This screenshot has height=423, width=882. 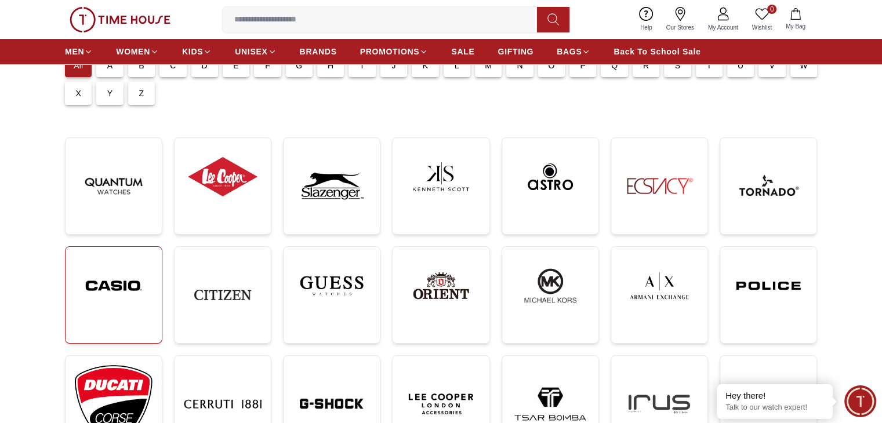 I want to click on span: My Account, so click(x=723, y=27).